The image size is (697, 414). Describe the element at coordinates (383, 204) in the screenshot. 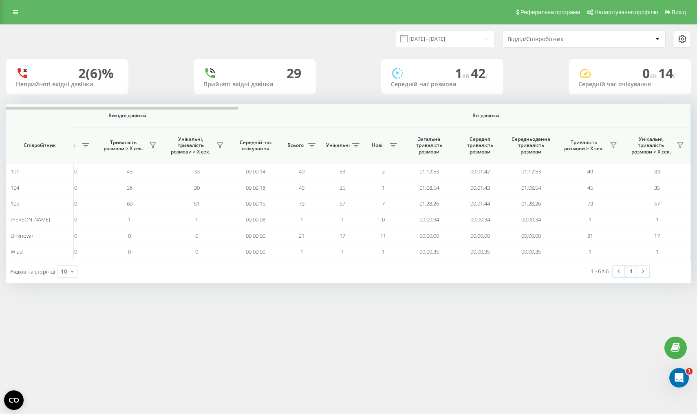

I see `span: 7` at that location.